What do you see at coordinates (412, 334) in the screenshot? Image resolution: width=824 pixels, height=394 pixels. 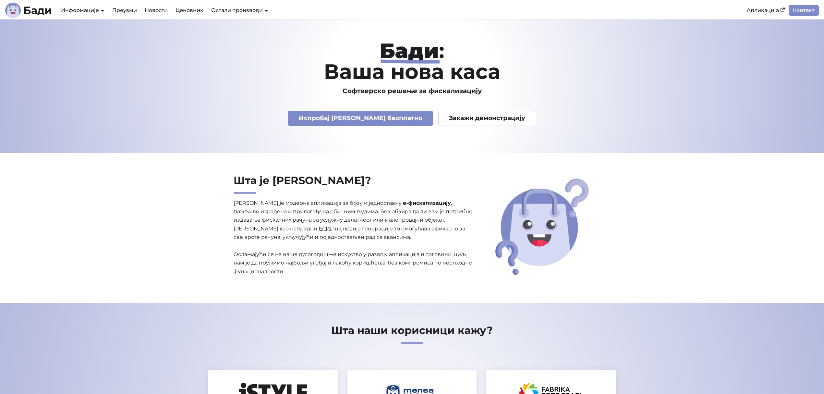 I see `h2: Шта наши корисници кажу?` at bounding box center [412, 334].